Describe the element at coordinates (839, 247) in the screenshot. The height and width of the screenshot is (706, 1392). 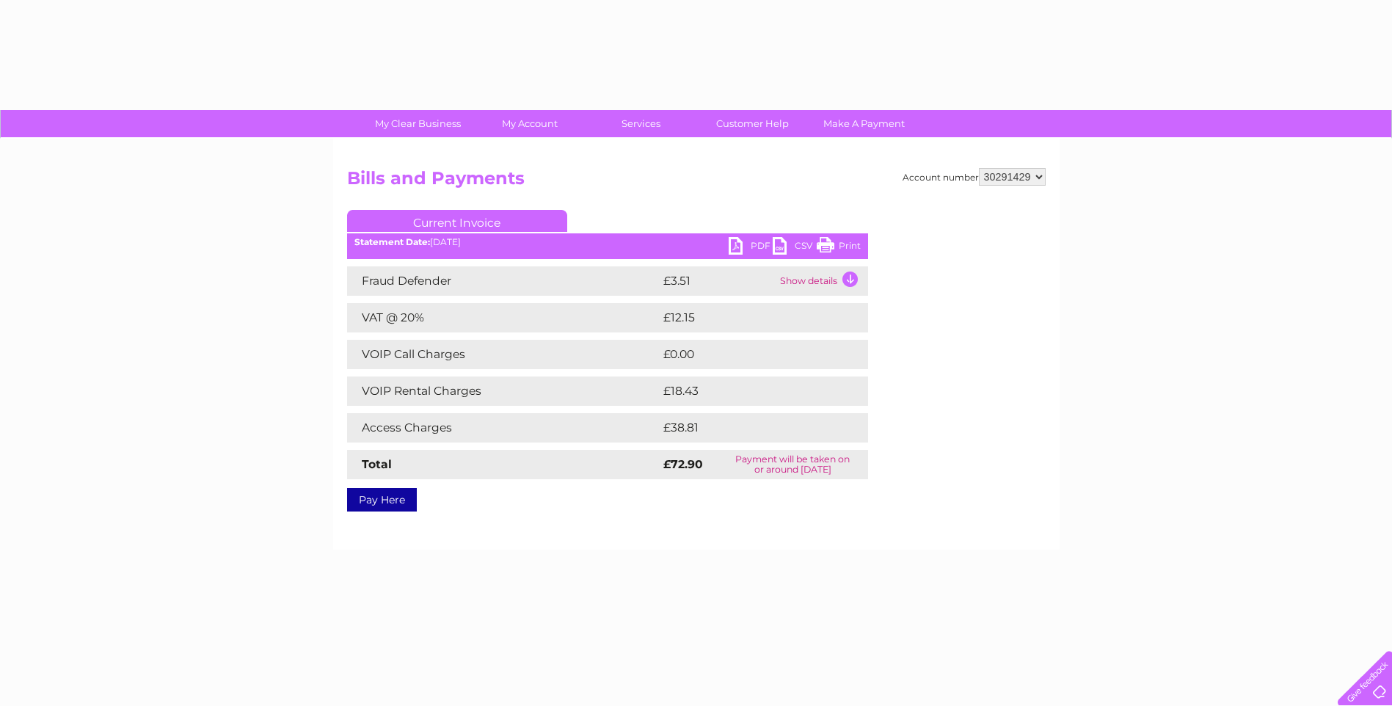
I see `a: Print` at that location.